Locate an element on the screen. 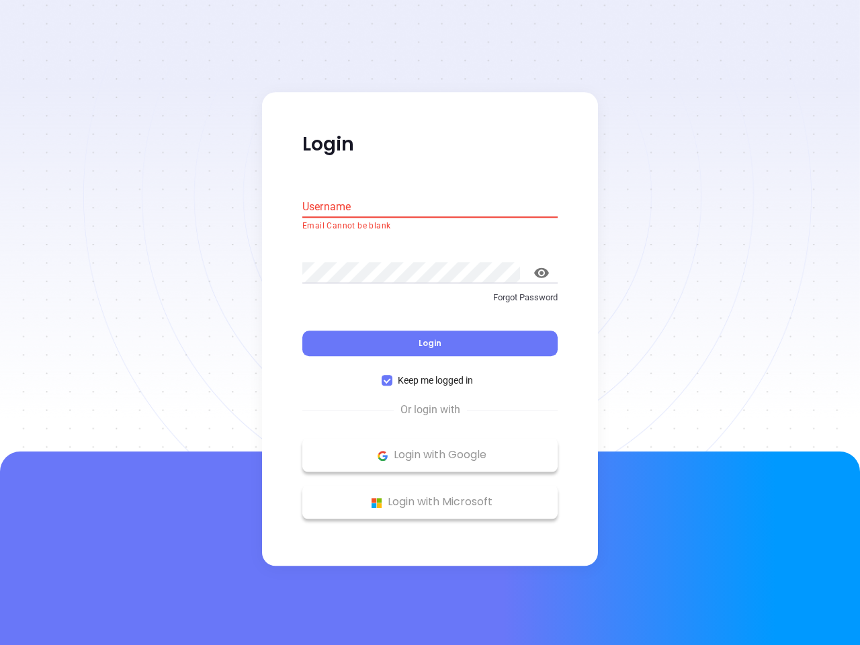  button: Google Logo Login with Google is located at coordinates (430, 455).